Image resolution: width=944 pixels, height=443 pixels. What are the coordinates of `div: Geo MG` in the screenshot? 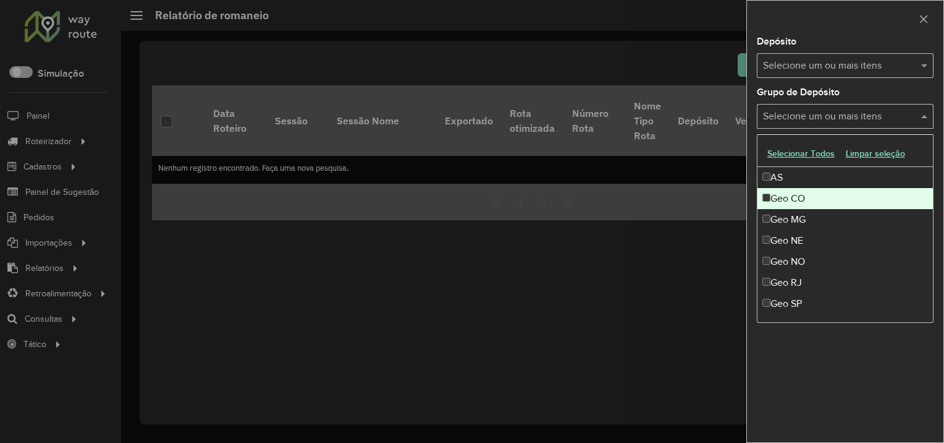 It's located at (846, 219).